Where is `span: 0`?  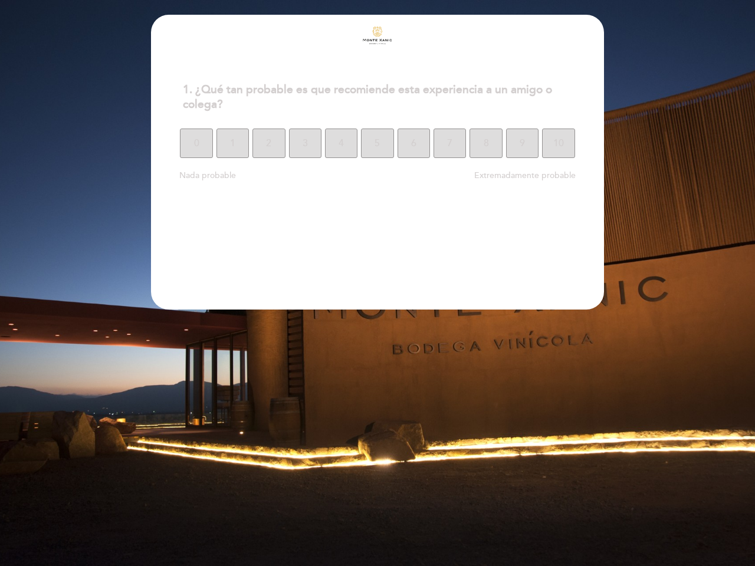 span: 0 is located at coordinates (196, 143).